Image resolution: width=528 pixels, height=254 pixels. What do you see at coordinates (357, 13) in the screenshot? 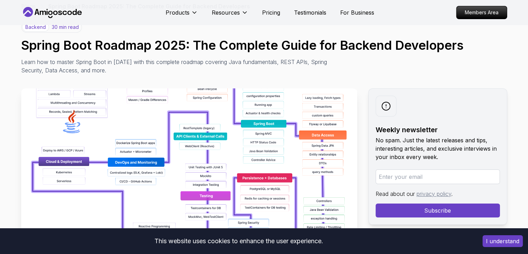
I see `p: For Business` at bounding box center [357, 13].